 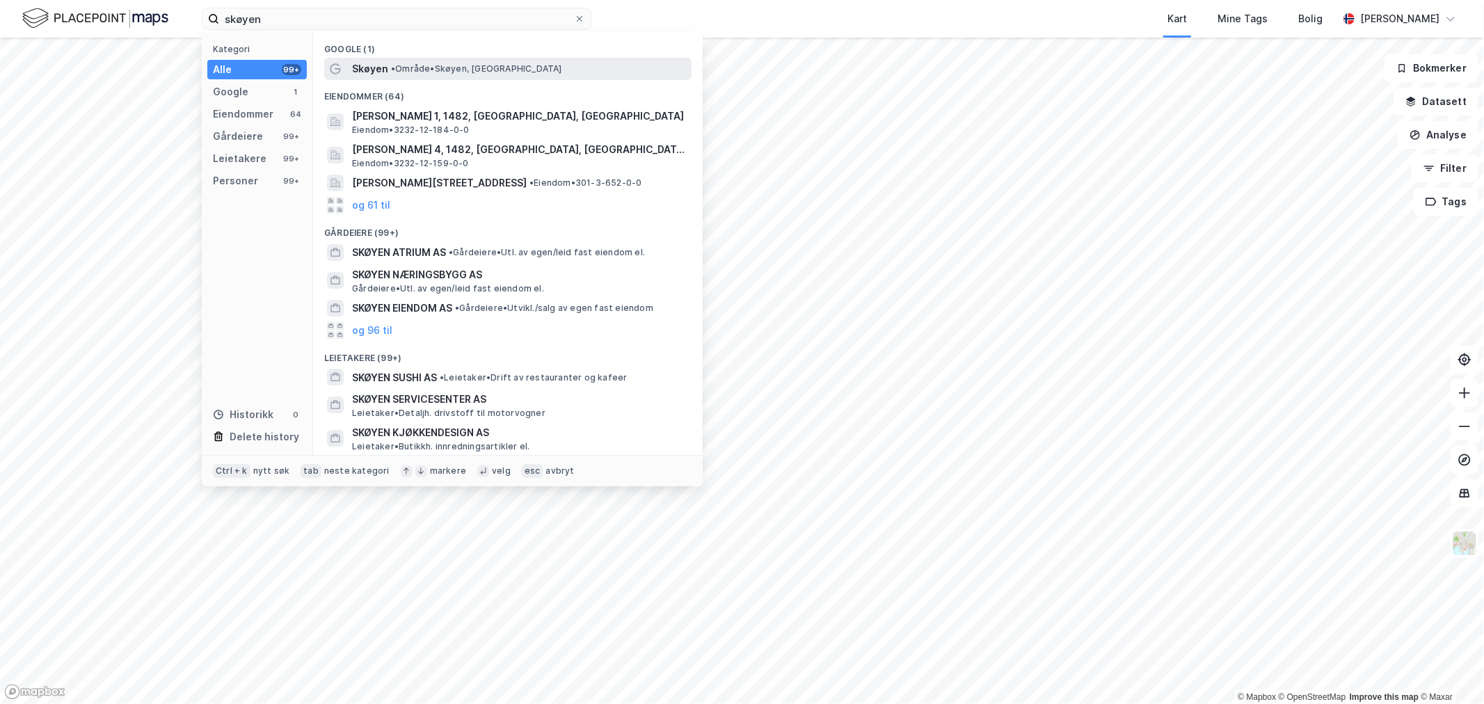 What do you see at coordinates (1439, 135) in the screenshot?
I see `button: Analyse` at bounding box center [1439, 135].